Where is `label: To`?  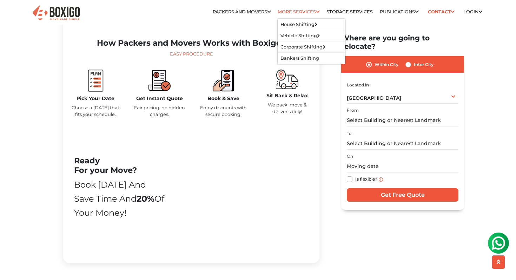
label: To is located at coordinates (349, 133).